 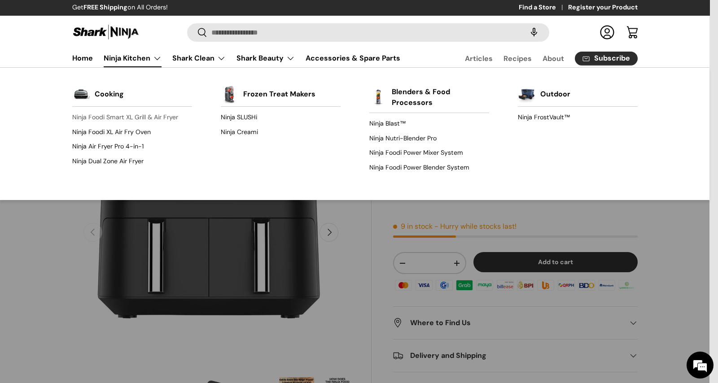 I want to click on a: Find a Store, so click(x=543, y=8).